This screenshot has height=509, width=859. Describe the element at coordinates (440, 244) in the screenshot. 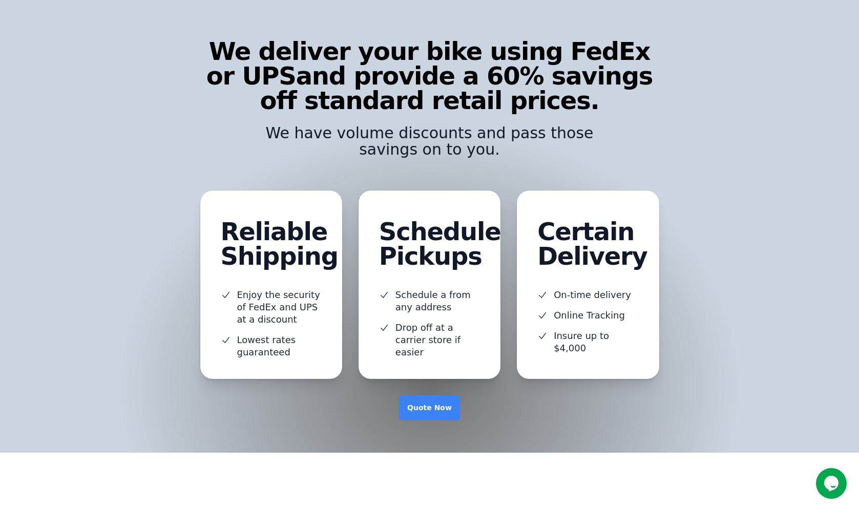

I see `h3: Schedule Pickups` at that location.